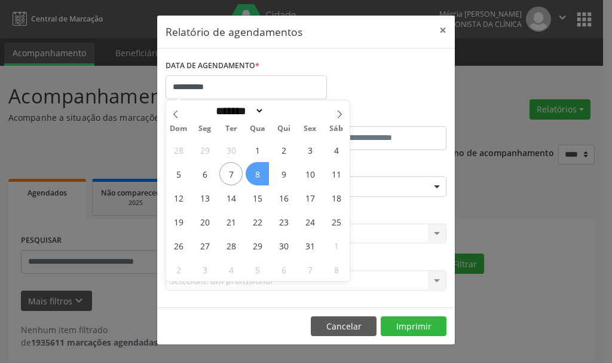 The width and height of the screenshot is (612, 363). Describe the element at coordinates (378, 117) in the screenshot. I see `label: ATÉ` at that location.